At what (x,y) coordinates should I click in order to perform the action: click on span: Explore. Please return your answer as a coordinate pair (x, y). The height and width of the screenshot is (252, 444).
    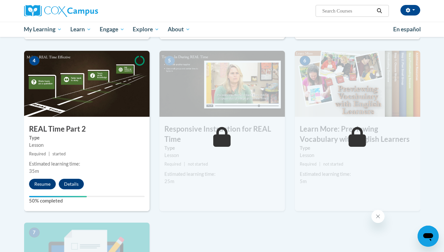
    Looking at the image, I should click on (146, 29).